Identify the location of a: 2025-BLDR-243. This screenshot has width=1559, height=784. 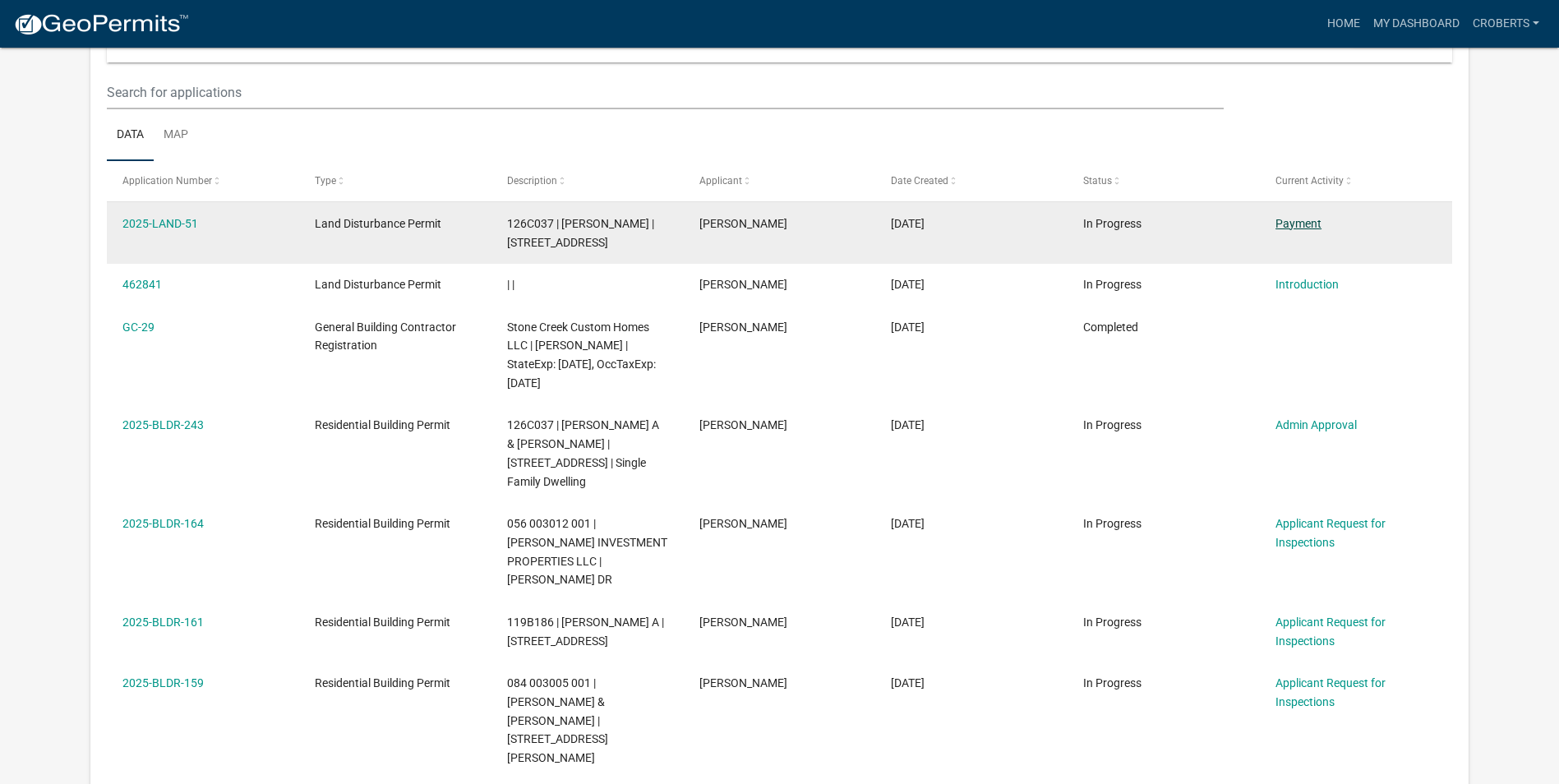
(163, 425).